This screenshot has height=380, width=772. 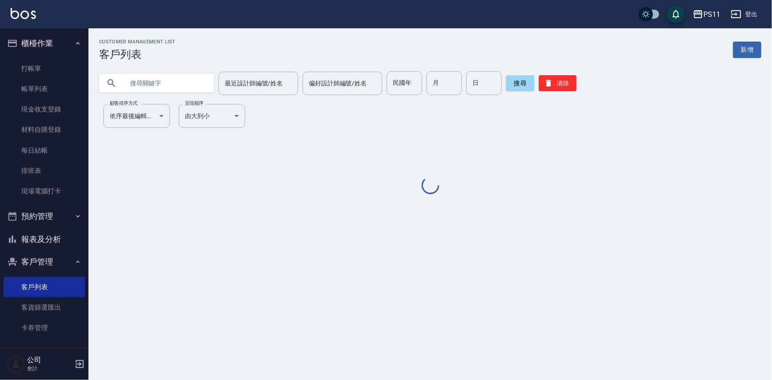 I want to click on button: save, so click(x=676, y=14).